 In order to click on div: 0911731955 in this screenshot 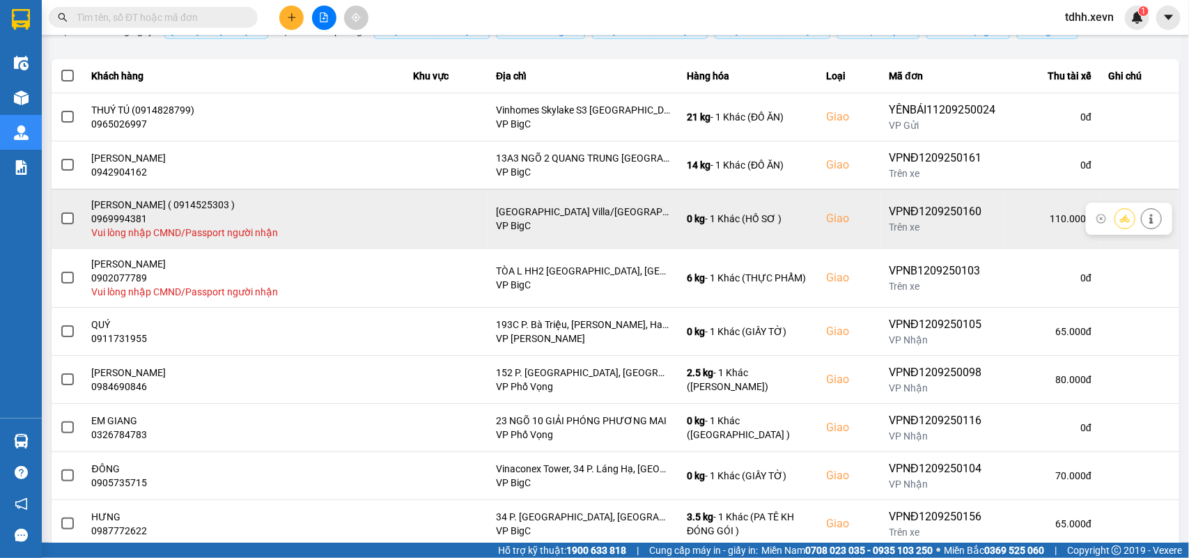, I will do `click(244, 339)`.